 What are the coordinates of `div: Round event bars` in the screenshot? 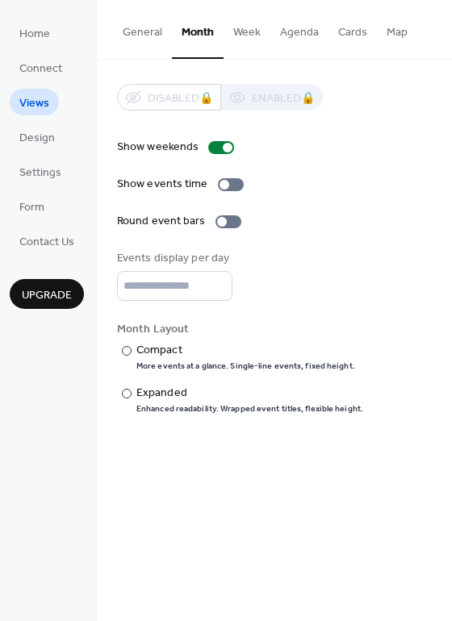 It's located at (161, 221).